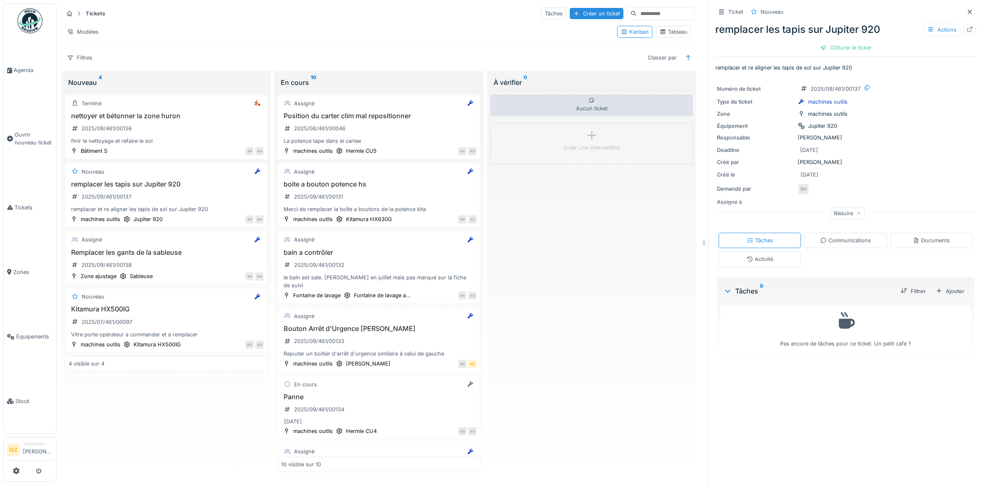 This screenshot has height=485, width=986. I want to click on div: Hermle CU4, so click(361, 430).